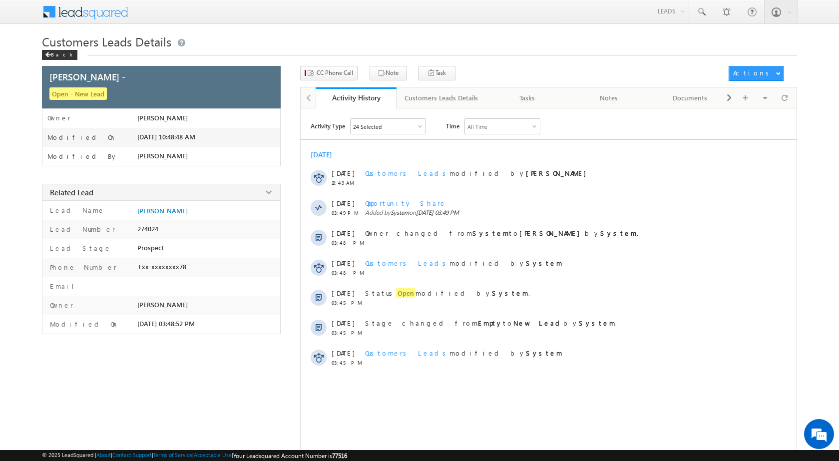 This screenshot has width=839, height=461. What do you see at coordinates (173, 454) in the screenshot?
I see `a: Terms of Service` at bounding box center [173, 454].